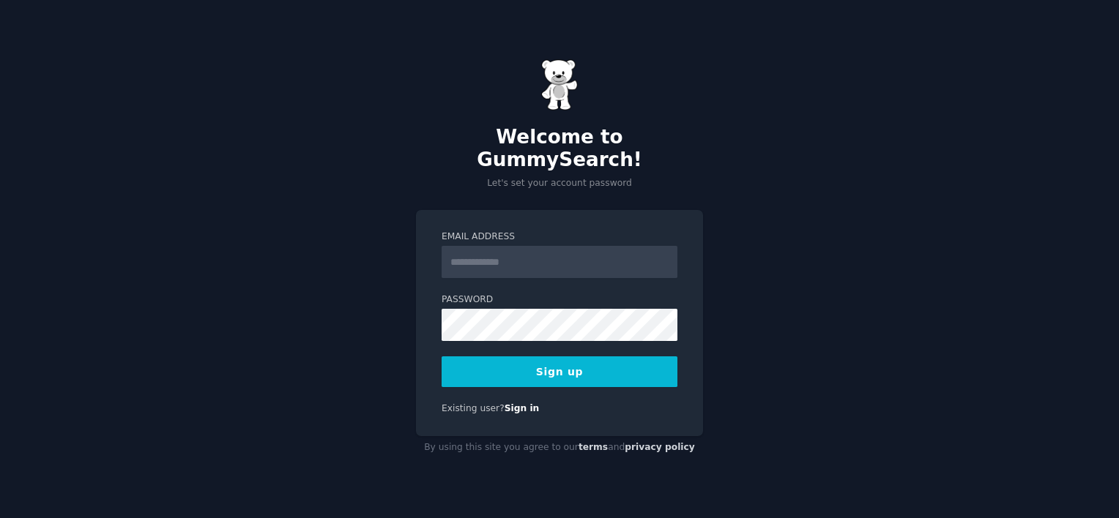 The width and height of the screenshot is (1119, 518). I want to click on h2: Welcome to GummySearch!, so click(559, 149).